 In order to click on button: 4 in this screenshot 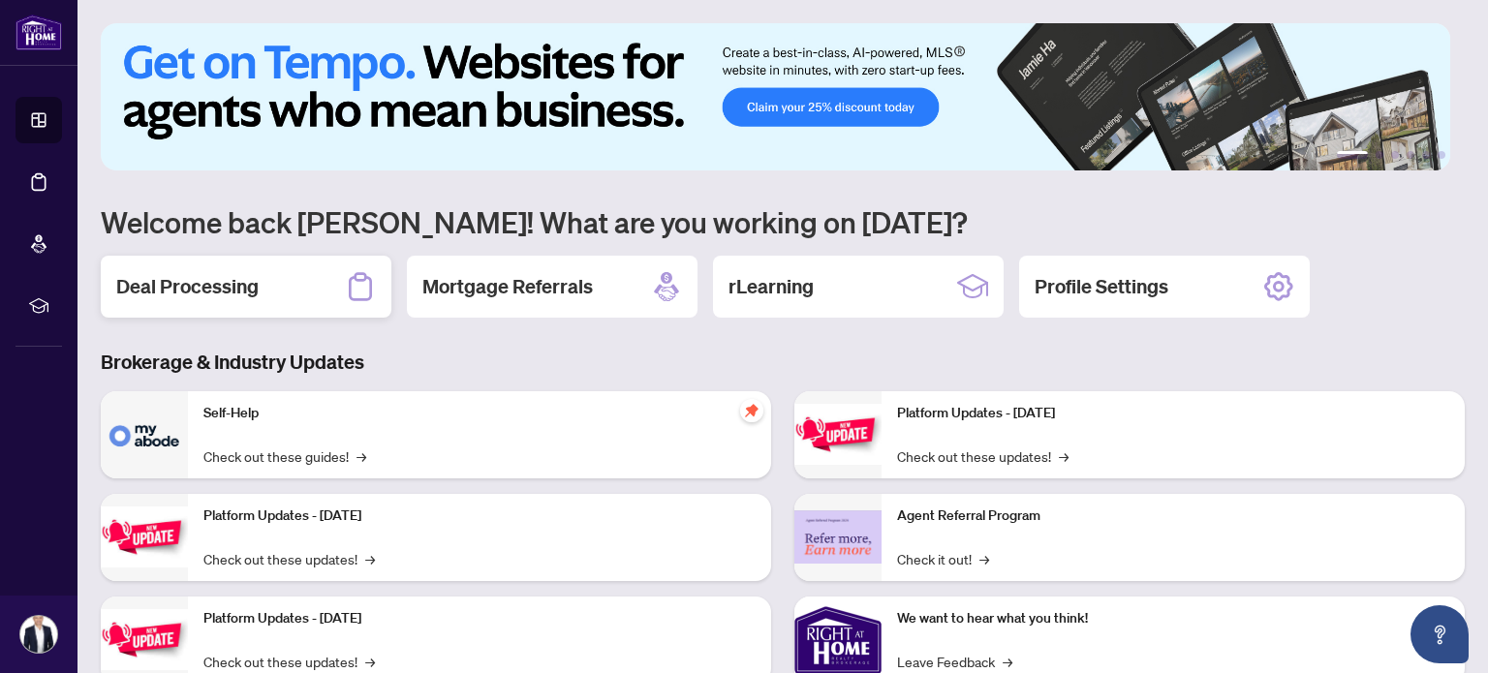, I will do `click(1411, 155)`.